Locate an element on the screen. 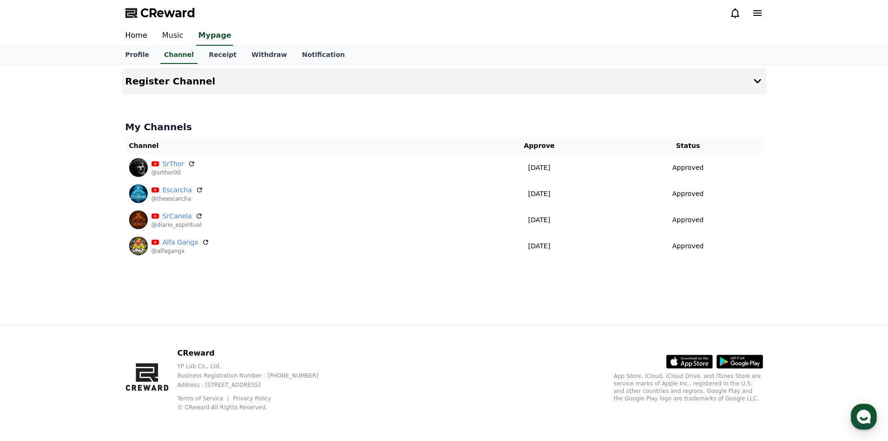  p: @theescarcha is located at coordinates (177, 199).